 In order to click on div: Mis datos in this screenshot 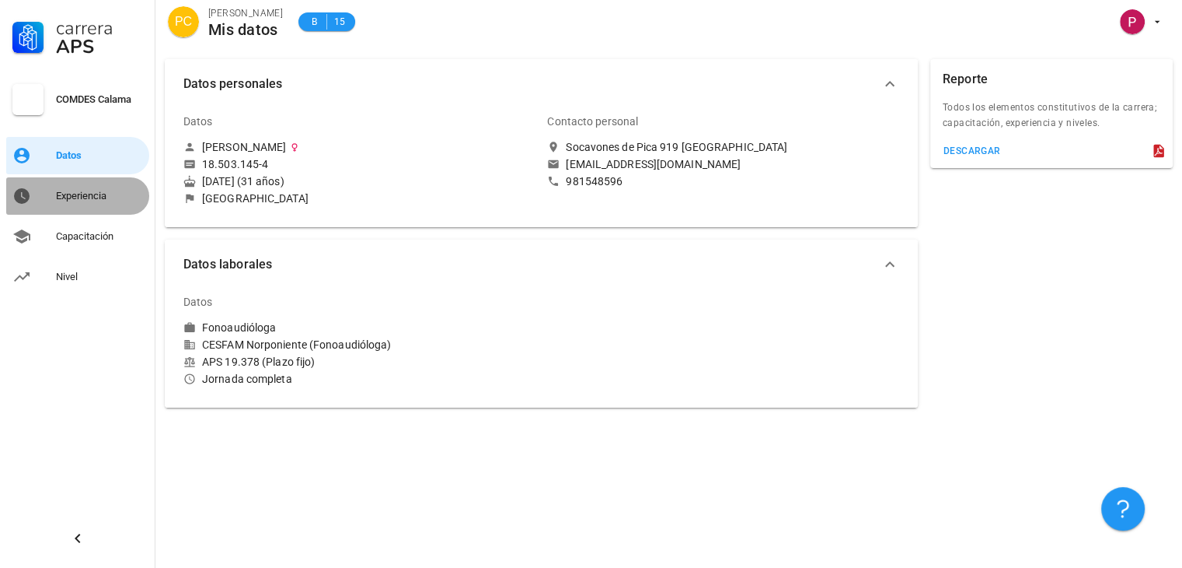, I will do `click(246, 30)`.